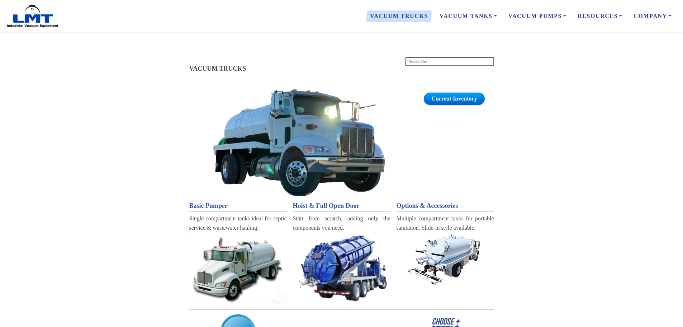  Describe the element at coordinates (326, 205) in the screenshot. I see `span: Hoist & Full Open Door` at that location.